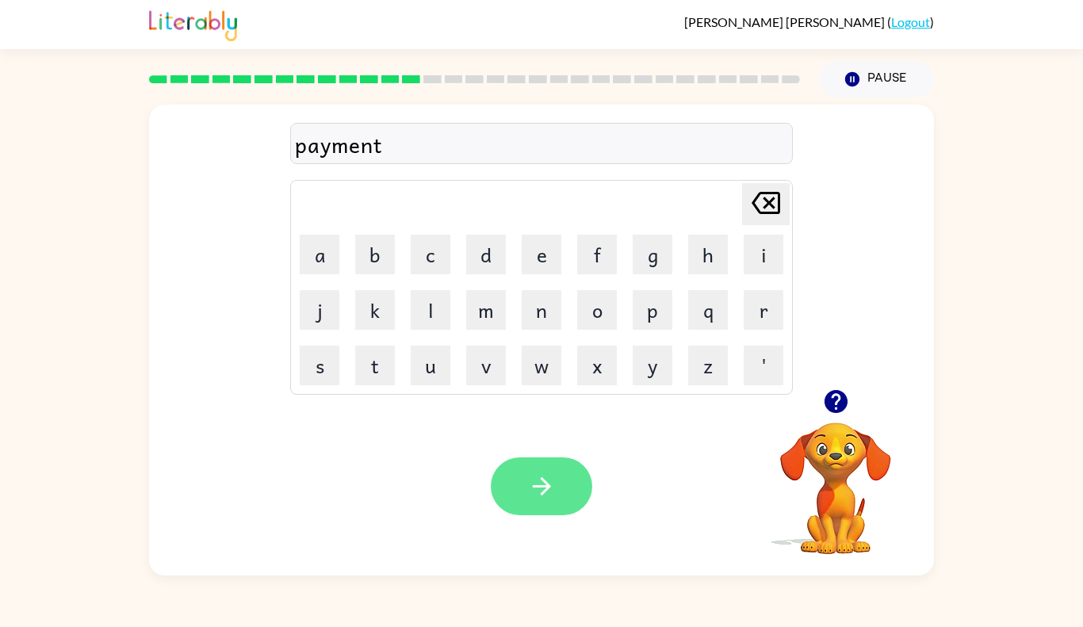 The width and height of the screenshot is (1083, 627). I want to click on button: l, so click(430, 310).